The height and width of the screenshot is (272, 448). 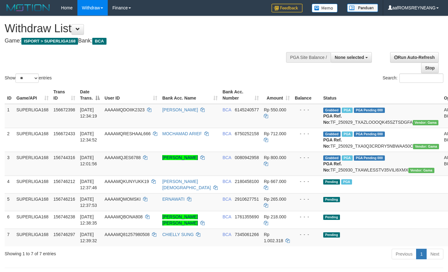 I want to click on td: 5, so click(x=9, y=202).